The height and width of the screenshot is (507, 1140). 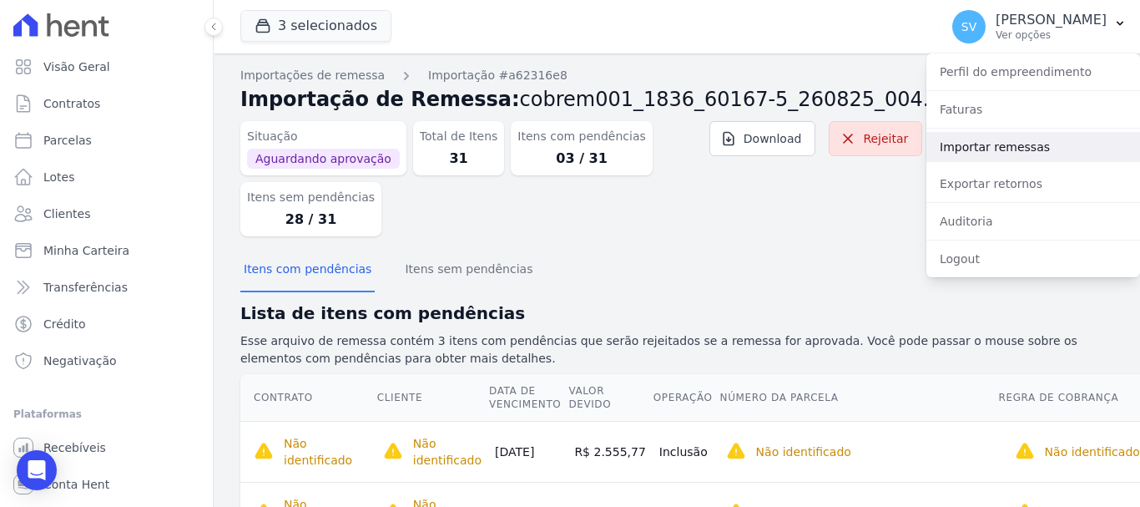 What do you see at coordinates (677, 75) in the screenshot?
I see `nav: Breadcrumb` at bounding box center [677, 75].